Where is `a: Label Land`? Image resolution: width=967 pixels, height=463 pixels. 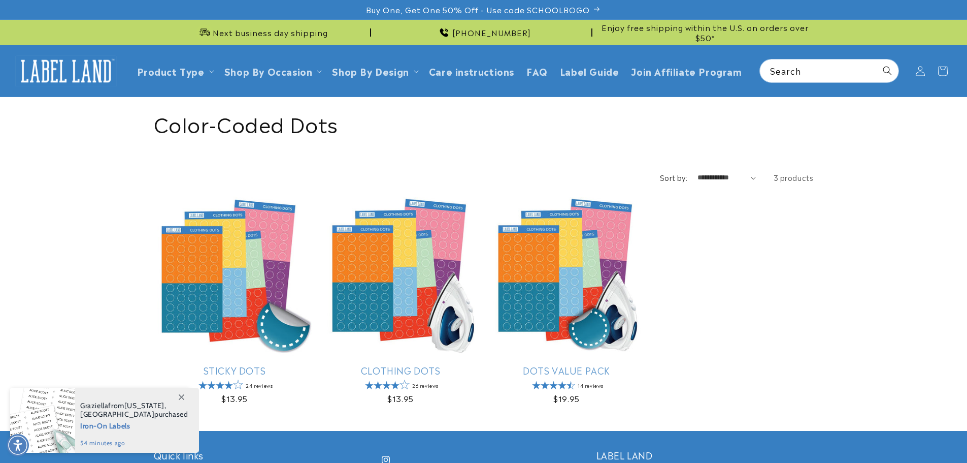 a: Label Land is located at coordinates (66, 71).